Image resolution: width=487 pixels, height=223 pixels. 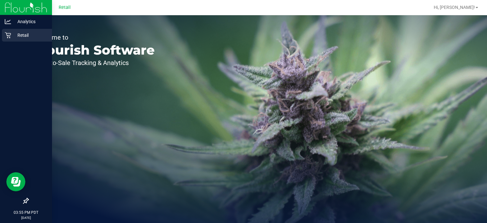 What do you see at coordinates (8, 22) in the screenshot?
I see `inline-svg: Analytics` at bounding box center [8, 22].